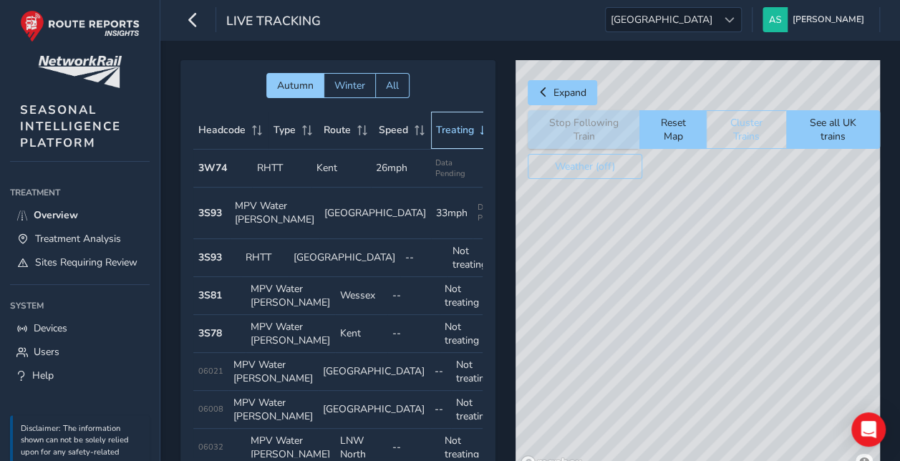 This screenshot has width=900, height=461. What do you see at coordinates (50, 328) in the screenshot?
I see `span: Devices` at bounding box center [50, 328].